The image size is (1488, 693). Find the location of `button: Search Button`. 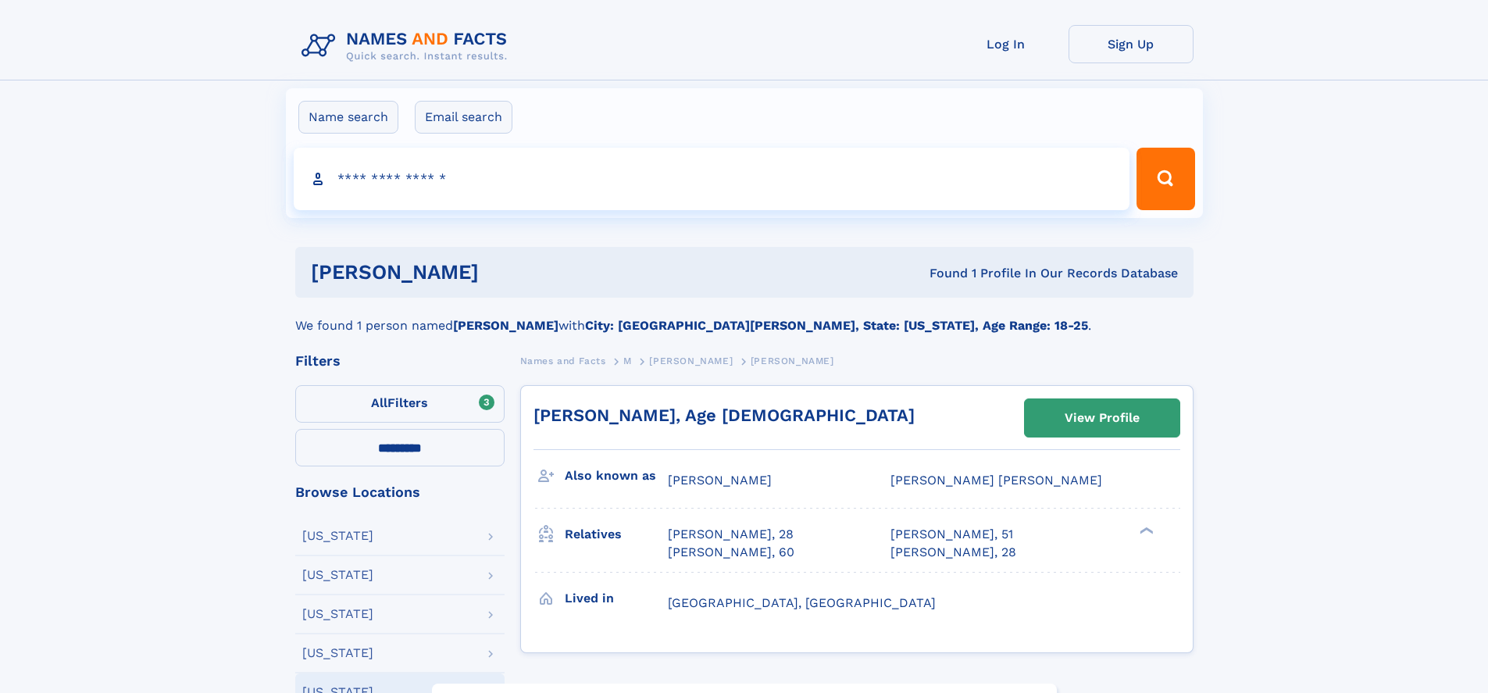

button: Search Button is located at coordinates (1166, 179).